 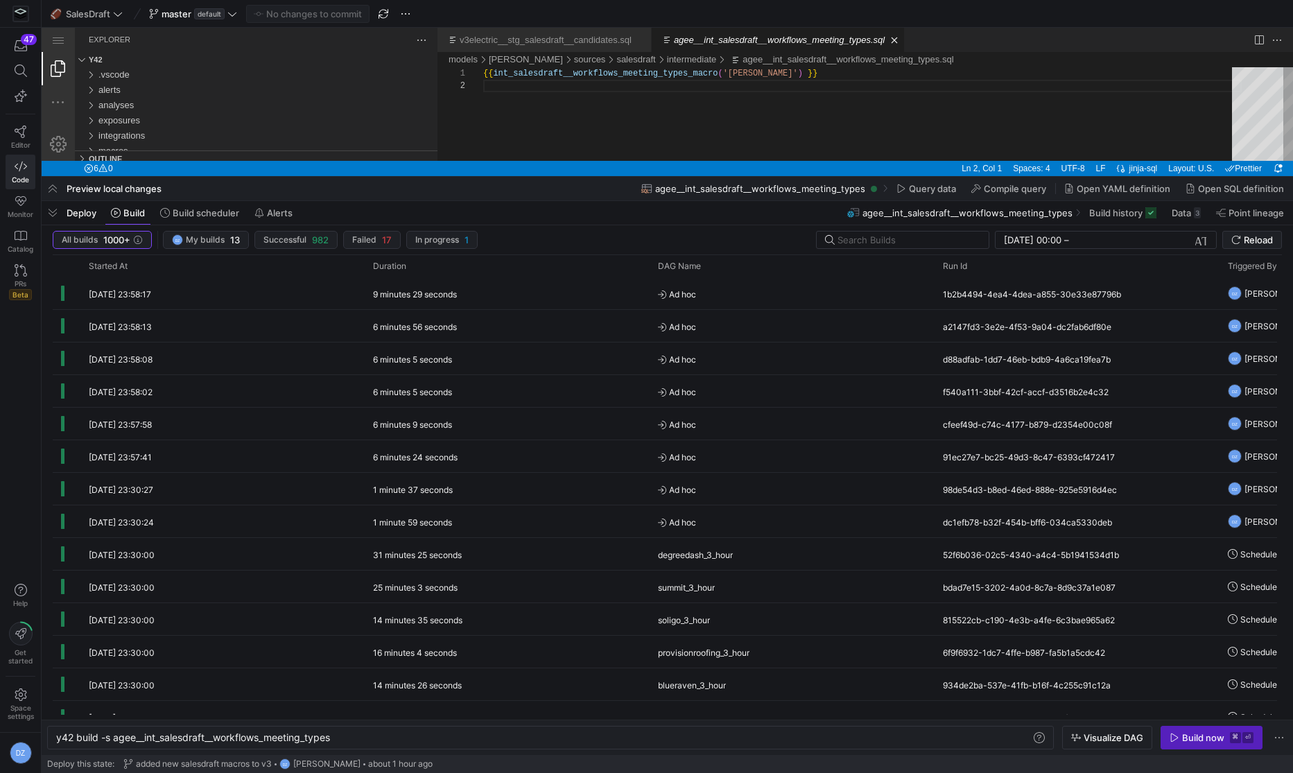 I want to click on span: .vscode, so click(x=72, y=46).